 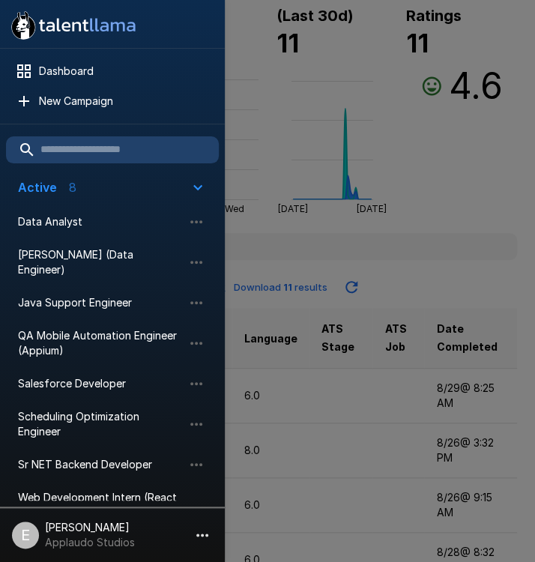 I want to click on p: 8, so click(x=73, y=187).